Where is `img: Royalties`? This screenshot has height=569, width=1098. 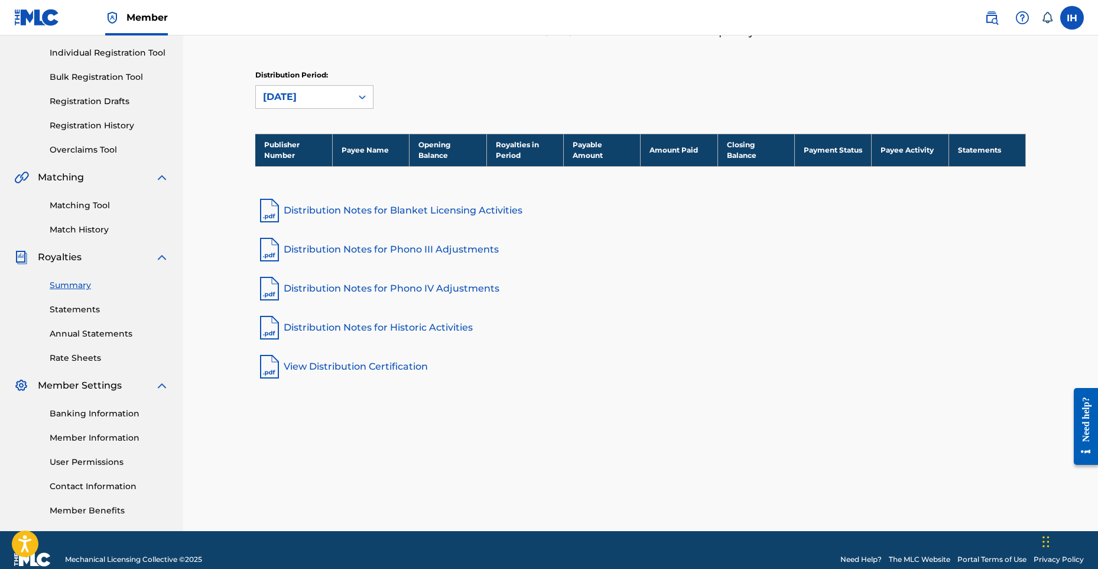 img: Royalties is located at coordinates (21, 257).